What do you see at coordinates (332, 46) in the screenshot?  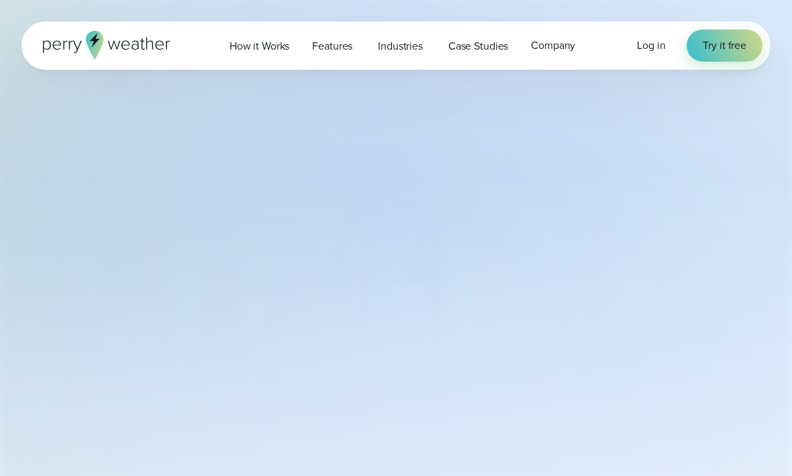 I see `span: Features` at bounding box center [332, 46].